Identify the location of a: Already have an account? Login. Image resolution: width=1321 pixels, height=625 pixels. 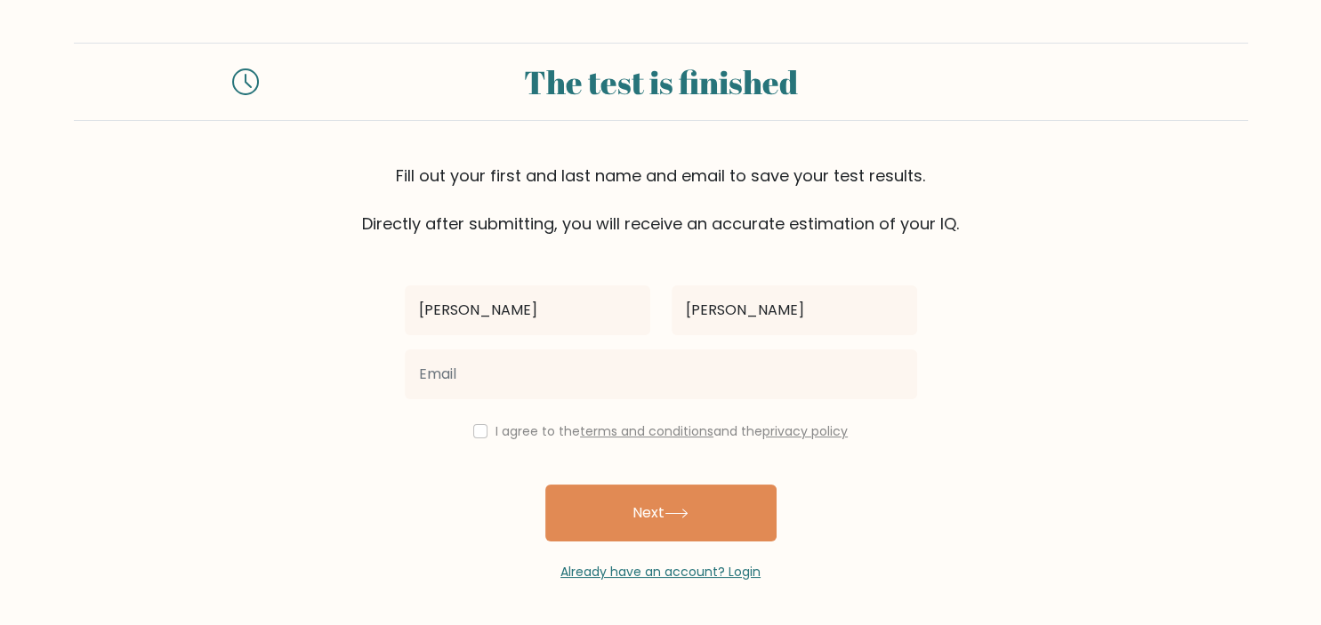
(660, 572).